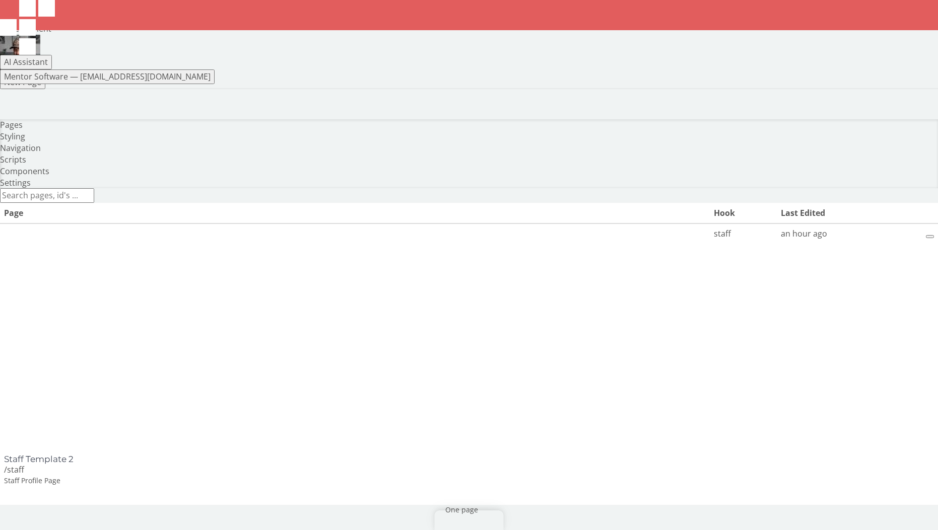 The image size is (938, 530). What do you see at coordinates (743, 234) in the screenshot?
I see `div: staff` at bounding box center [743, 234].